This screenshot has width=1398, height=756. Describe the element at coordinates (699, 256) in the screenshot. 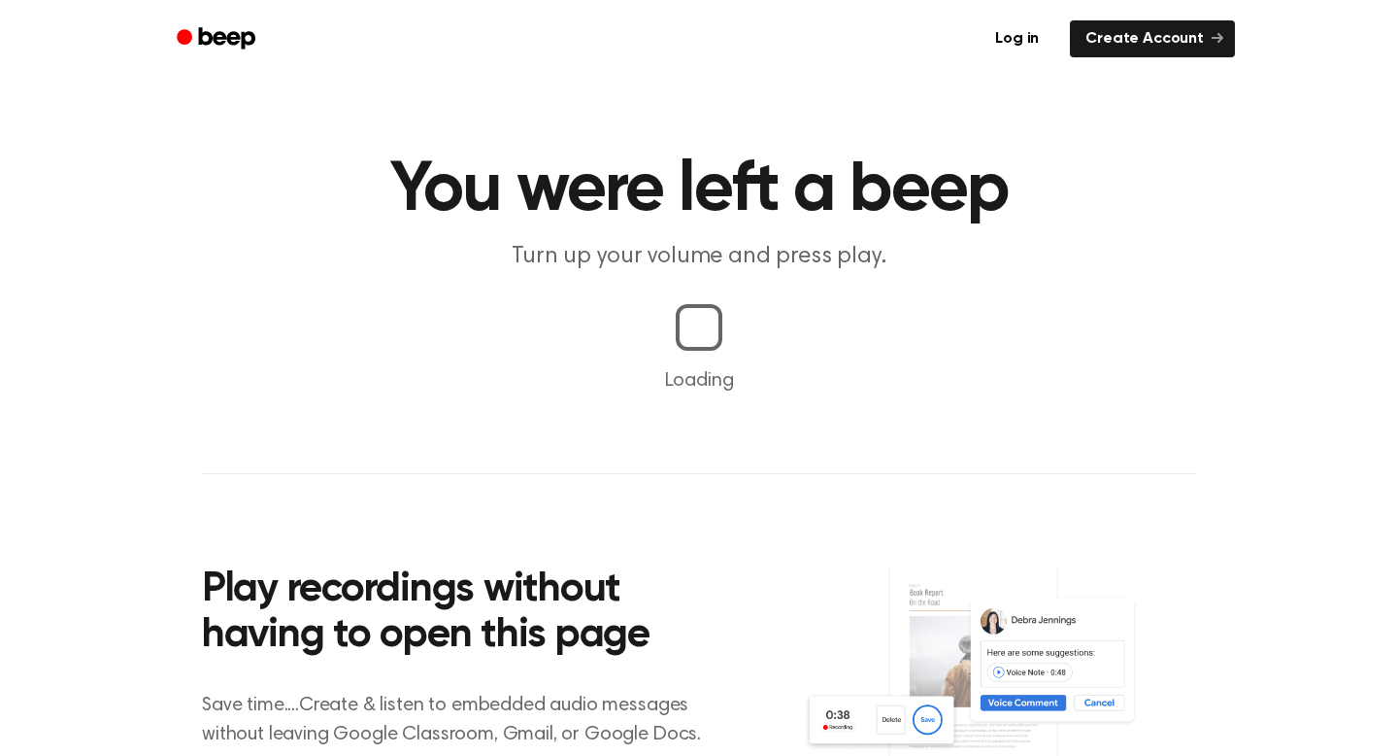

I see `p: Turn up your volume and press play.` at that location.